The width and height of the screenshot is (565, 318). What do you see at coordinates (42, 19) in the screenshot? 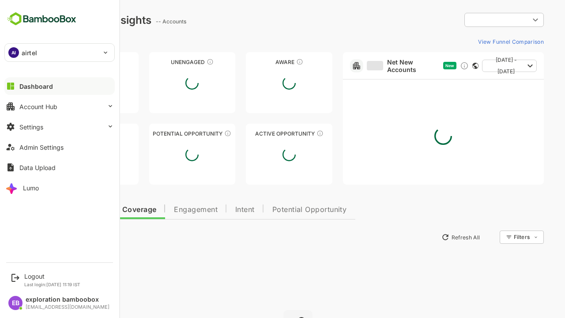
I see `img: BambooboxFullLogoMark.5f36c76dfaba33ec1ec1367b70bb1252.svg` at bounding box center [42, 19].